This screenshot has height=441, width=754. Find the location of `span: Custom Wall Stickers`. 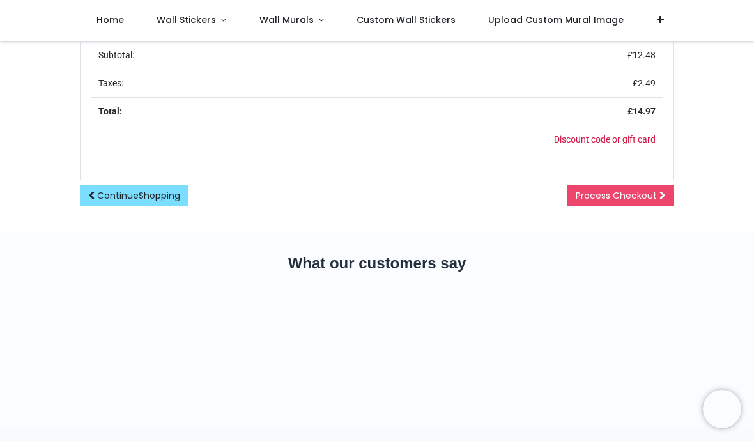

span: Custom Wall Stickers is located at coordinates (406, 20).